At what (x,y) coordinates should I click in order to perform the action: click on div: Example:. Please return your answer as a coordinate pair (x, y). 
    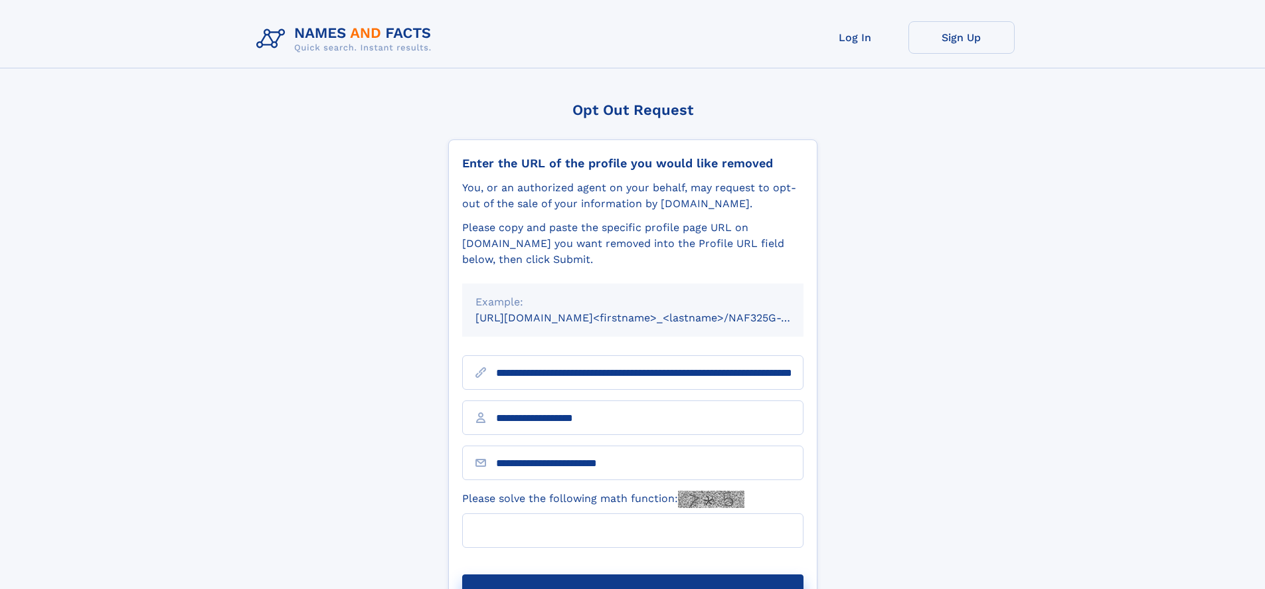
    Looking at the image, I should click on (633, 302).